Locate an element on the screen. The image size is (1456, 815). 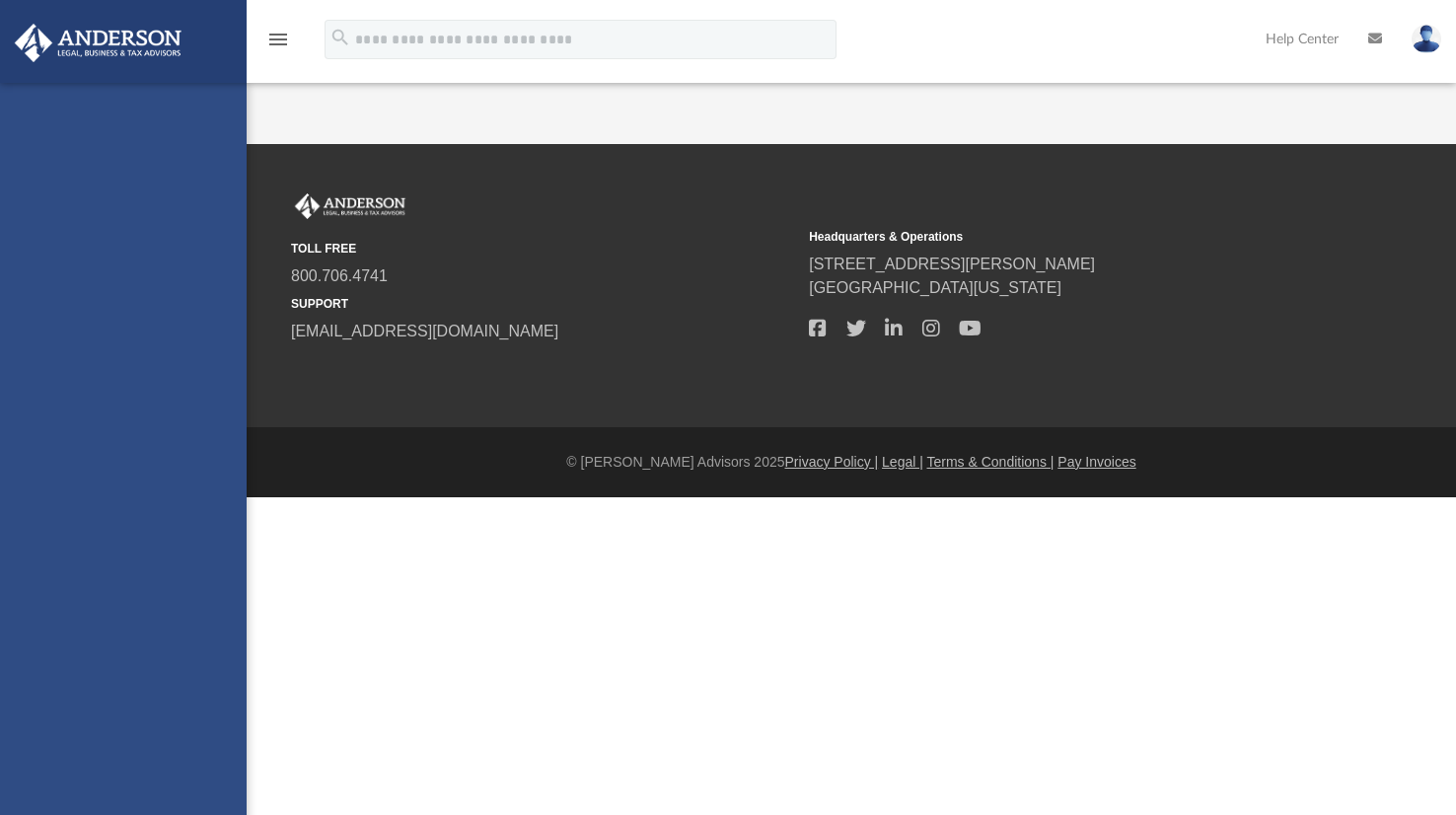
a: 800.706.4741 is located at coordinates (339, 275).